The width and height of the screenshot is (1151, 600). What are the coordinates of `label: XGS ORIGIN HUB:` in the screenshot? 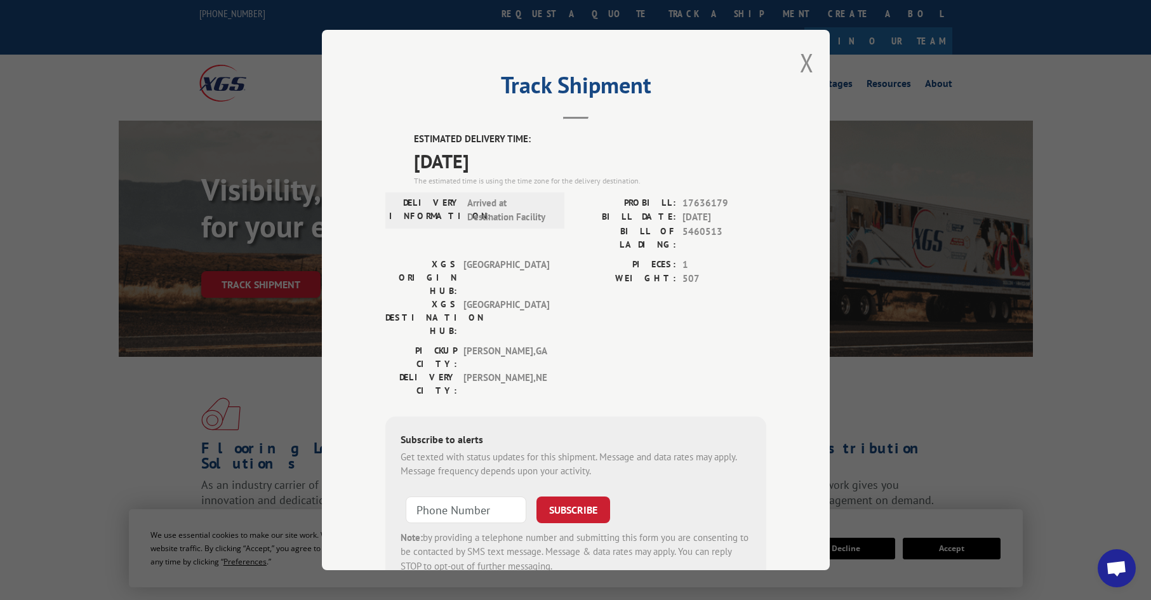 It's located at (421, 277).